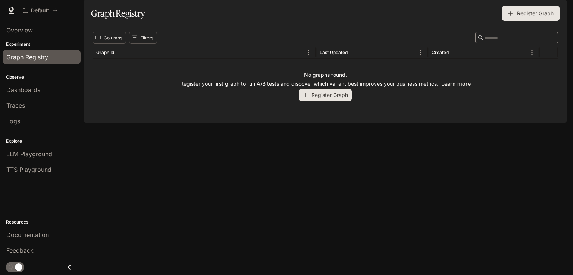 The height and width of the screenshot is (275, 573). Describe the element at coordinates (40, 10) in the screenshot. I see `button: All workspaces` at that location.